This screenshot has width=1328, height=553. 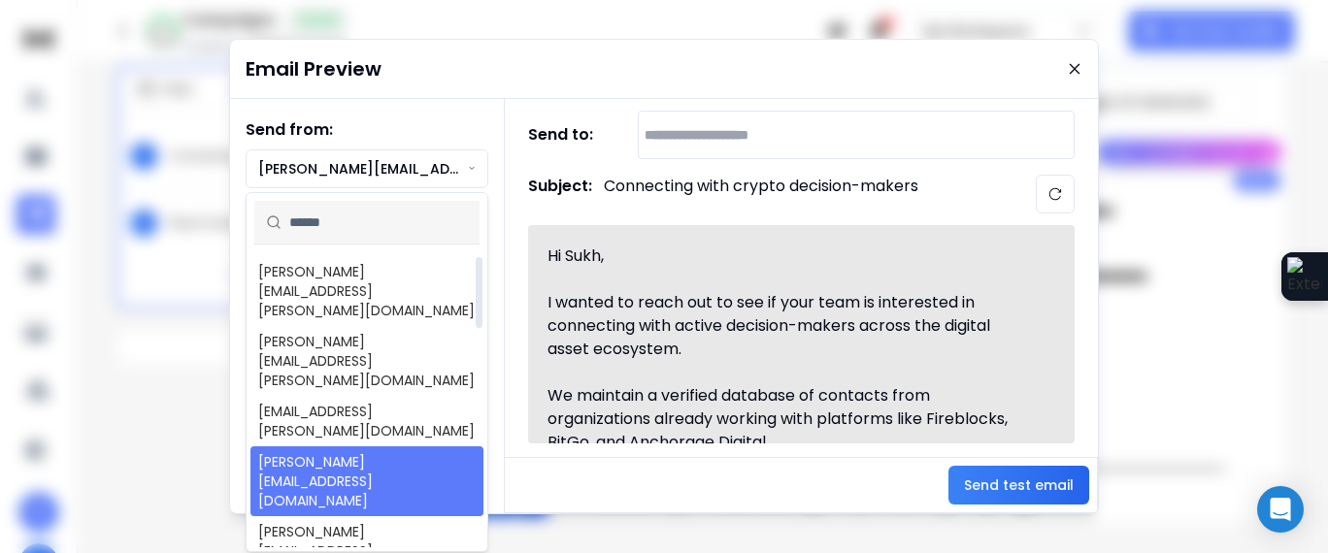 I want to click on img: Extension Icon, so click(x=1305, y=277).